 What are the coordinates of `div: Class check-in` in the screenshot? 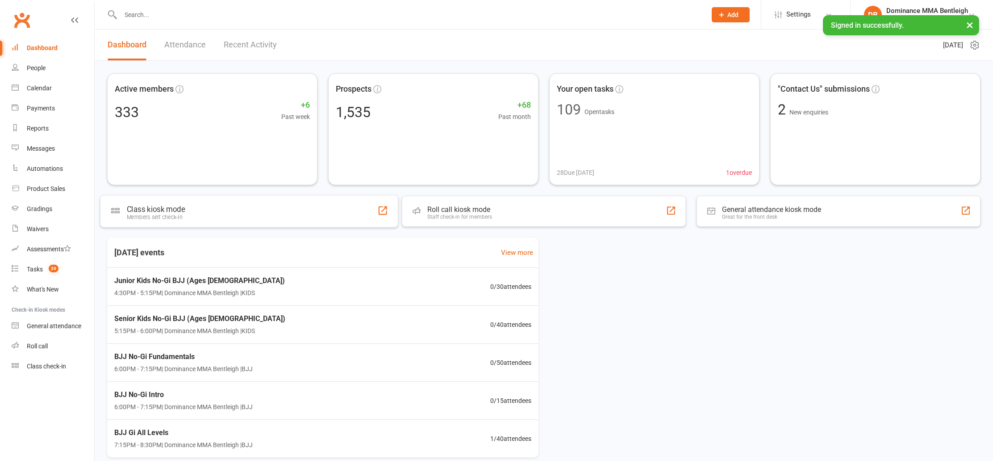 It's located at (46, 366).